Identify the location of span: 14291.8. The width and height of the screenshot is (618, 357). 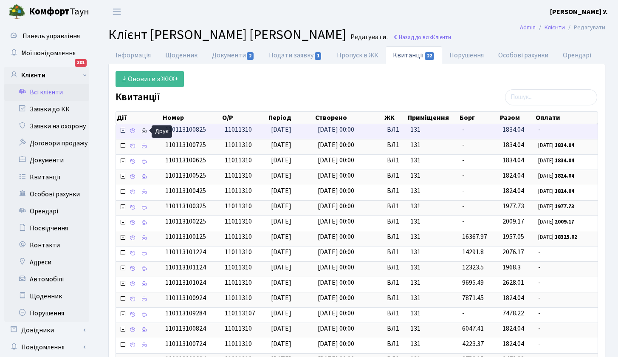
(473, 252).